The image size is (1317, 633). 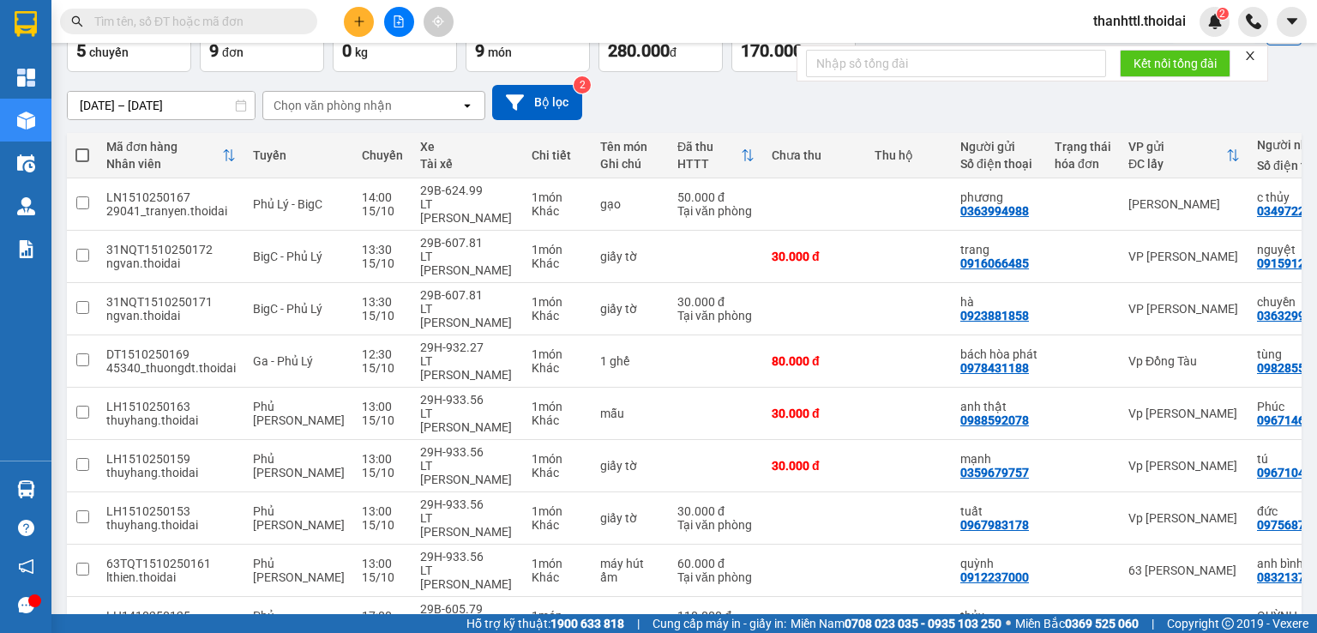 What do you see at coordinates (438, 21) in the screenshot?
I see `button: aim` at bounding box center [438, 21].